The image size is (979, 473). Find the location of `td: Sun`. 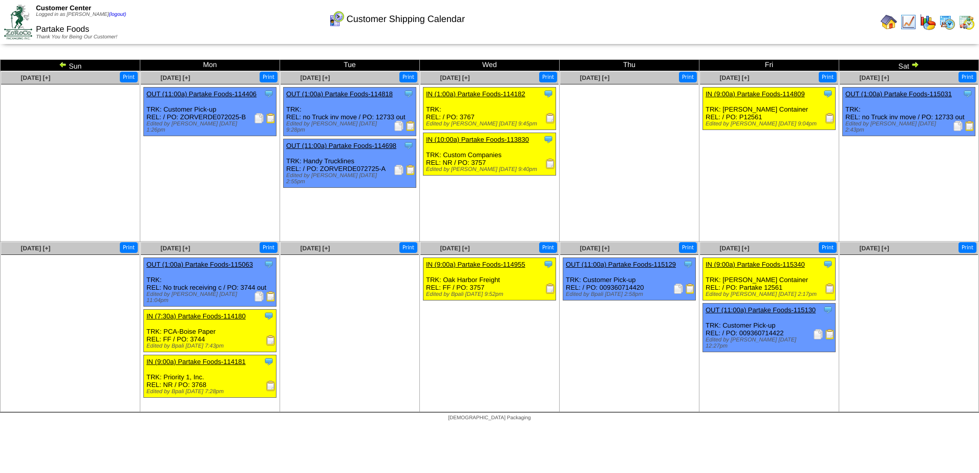

td: Sun is located at coordinates (70, 66).